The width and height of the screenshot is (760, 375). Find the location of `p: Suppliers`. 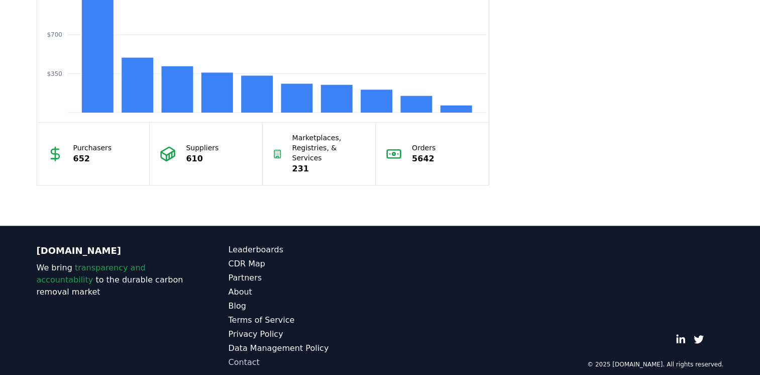

p: Suppliers is located at coordinates (202, 148).